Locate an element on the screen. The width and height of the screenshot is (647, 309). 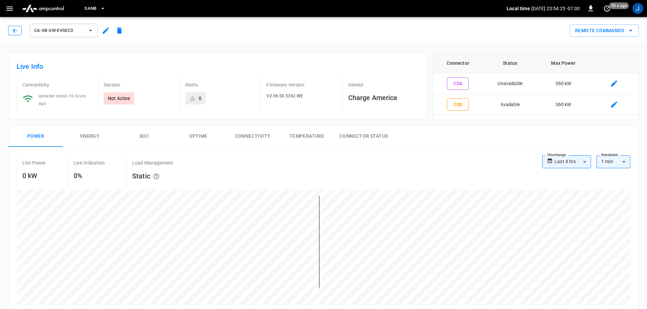
img: ampcontrol.io logo is located at coordinates (43, 8).